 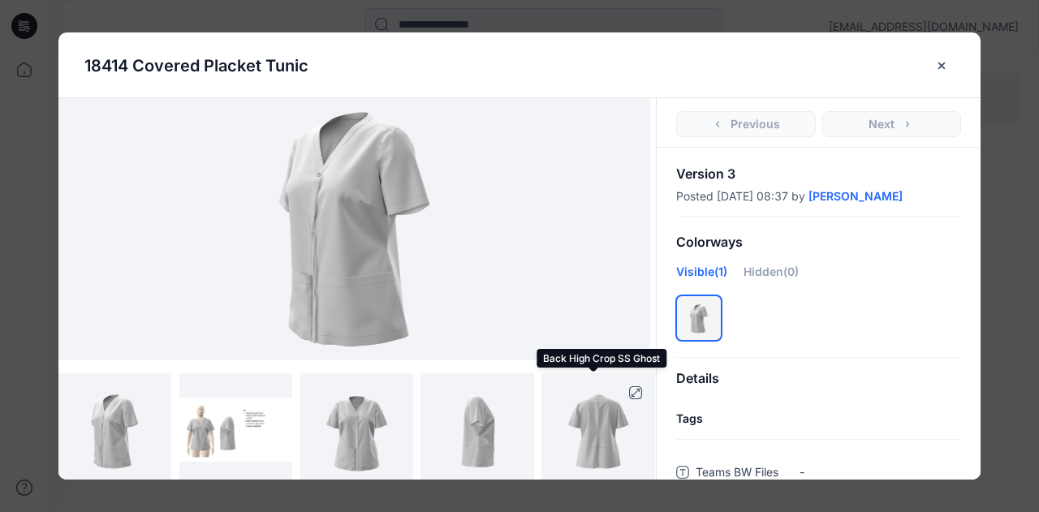 I want to click on div: Visible (1), so click(x=701, y=278).